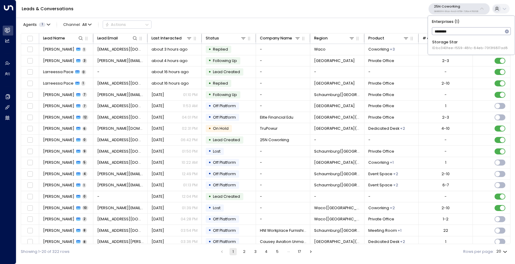 This screenshot has width=515, height=264. Describe the element at coordinates (283, 242) in the screenshot. I see `span: Causey Aviation Unmanned` at that location.